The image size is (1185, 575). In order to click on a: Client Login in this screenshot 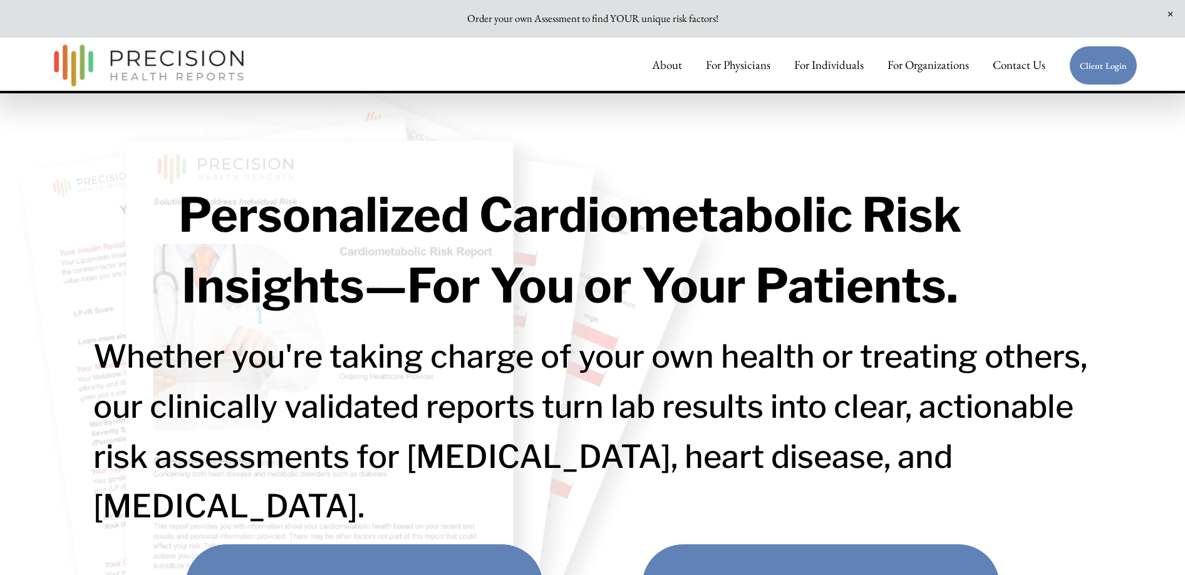, I will do `click(1103, 65)`.